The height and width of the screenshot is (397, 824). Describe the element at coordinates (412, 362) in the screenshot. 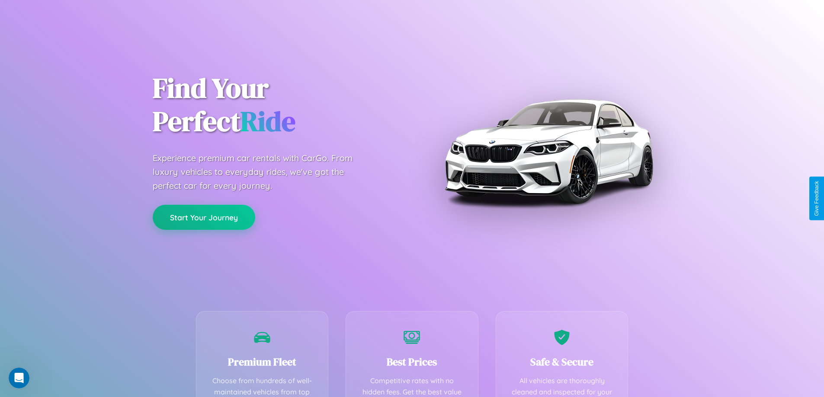

I see `h3: Best Prices` at that location.